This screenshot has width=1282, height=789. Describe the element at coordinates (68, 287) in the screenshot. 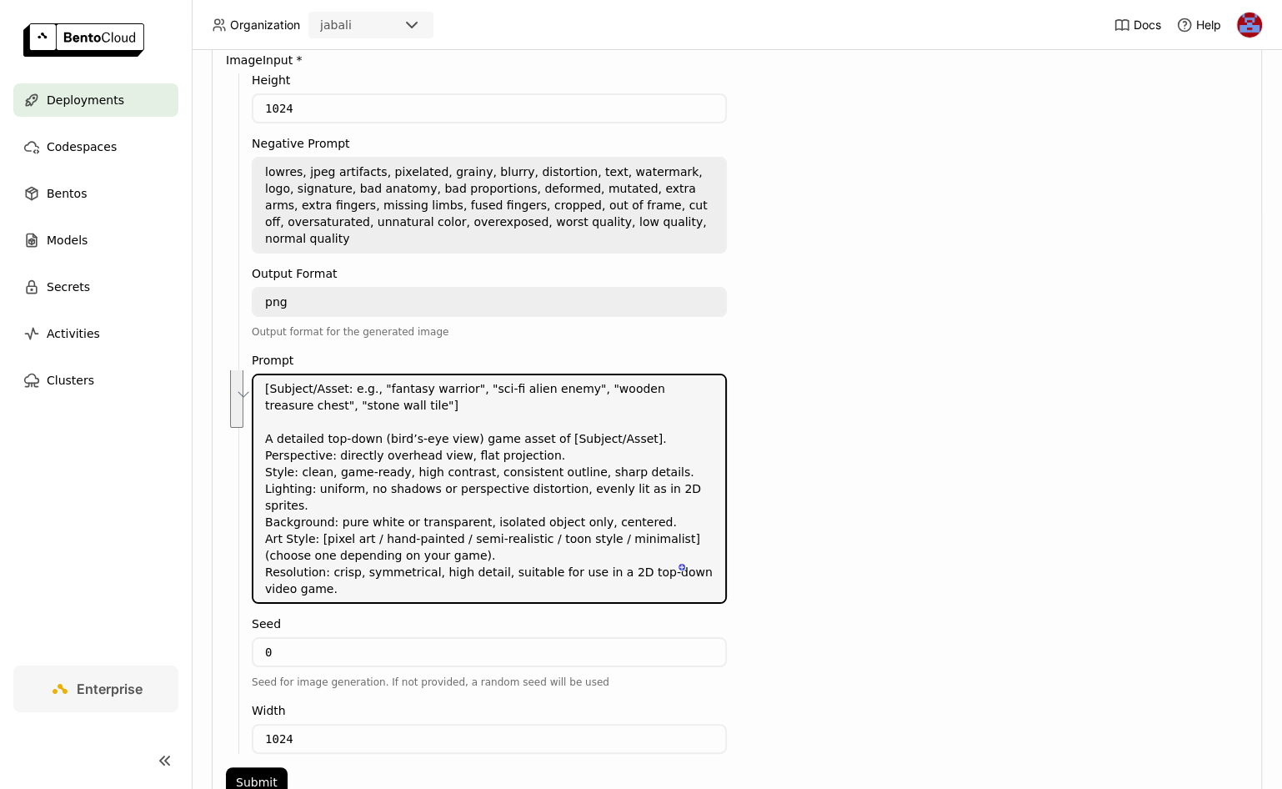

I see `span: Secrets` at that location.